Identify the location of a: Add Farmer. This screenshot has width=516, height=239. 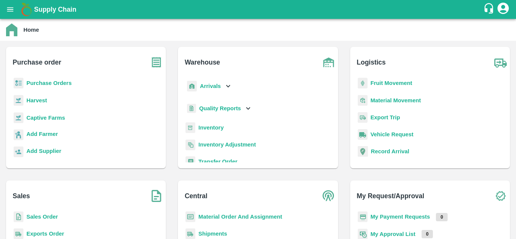
(42, 135).